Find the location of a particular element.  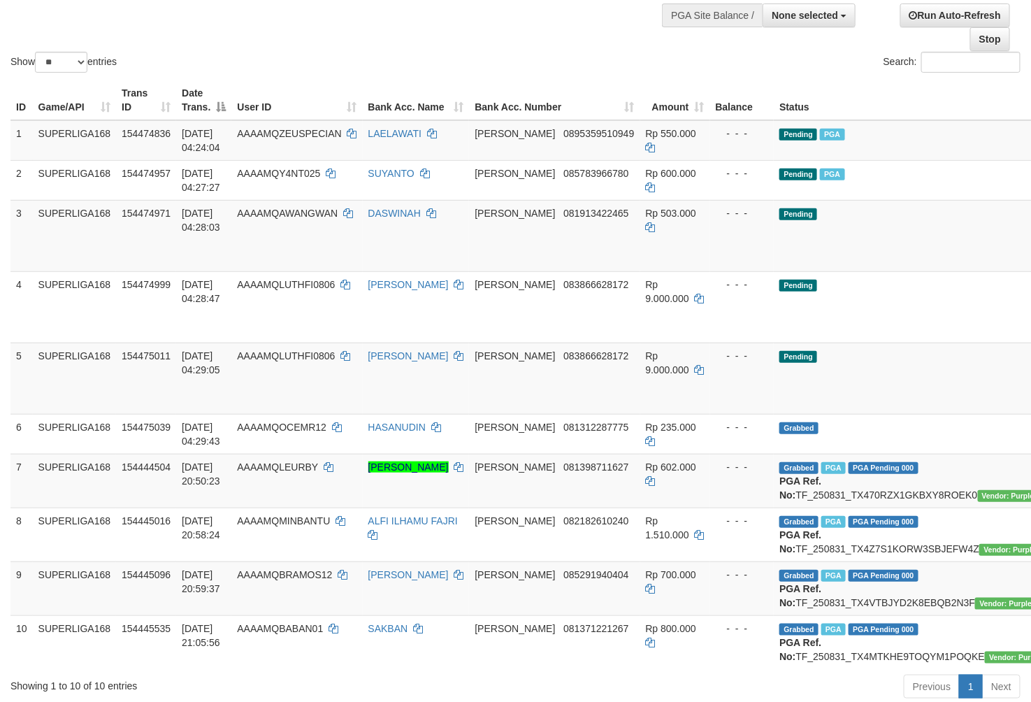

th: ID is located at coordinates (22, 100).